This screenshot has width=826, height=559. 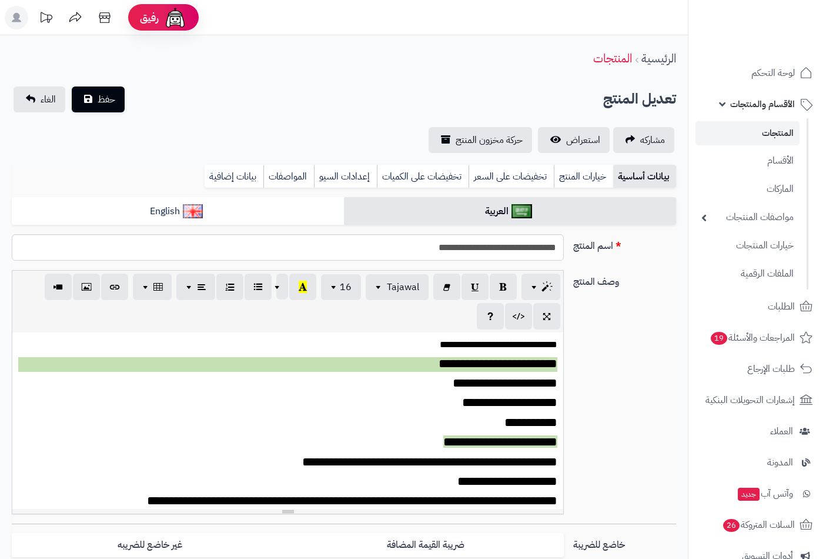 I want to click on a: العربية, so click(x=510, y=211).